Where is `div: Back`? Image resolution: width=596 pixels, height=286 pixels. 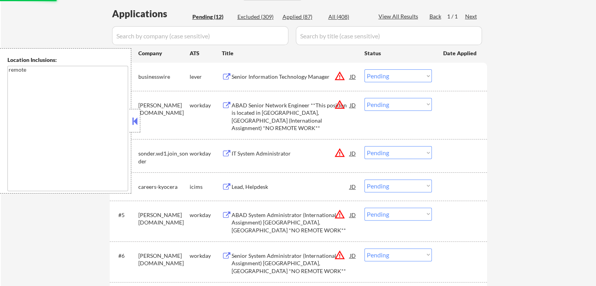 div: Back is located at coordinates (435, 16).